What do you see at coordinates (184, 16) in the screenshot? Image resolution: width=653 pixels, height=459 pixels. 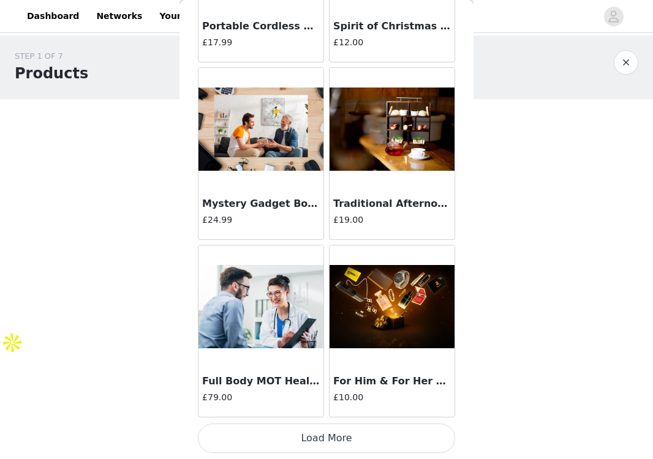 I see `a: Your Links` at bounding box center [184, 16].